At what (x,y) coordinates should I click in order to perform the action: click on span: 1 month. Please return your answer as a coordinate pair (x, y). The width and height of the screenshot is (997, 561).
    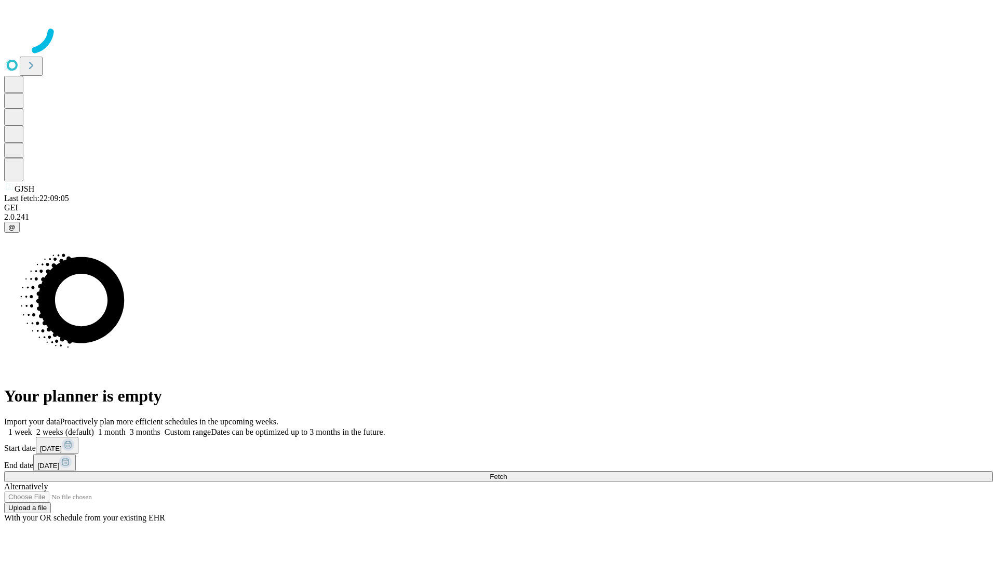
    Looking at the image, I should click on (112, 431).